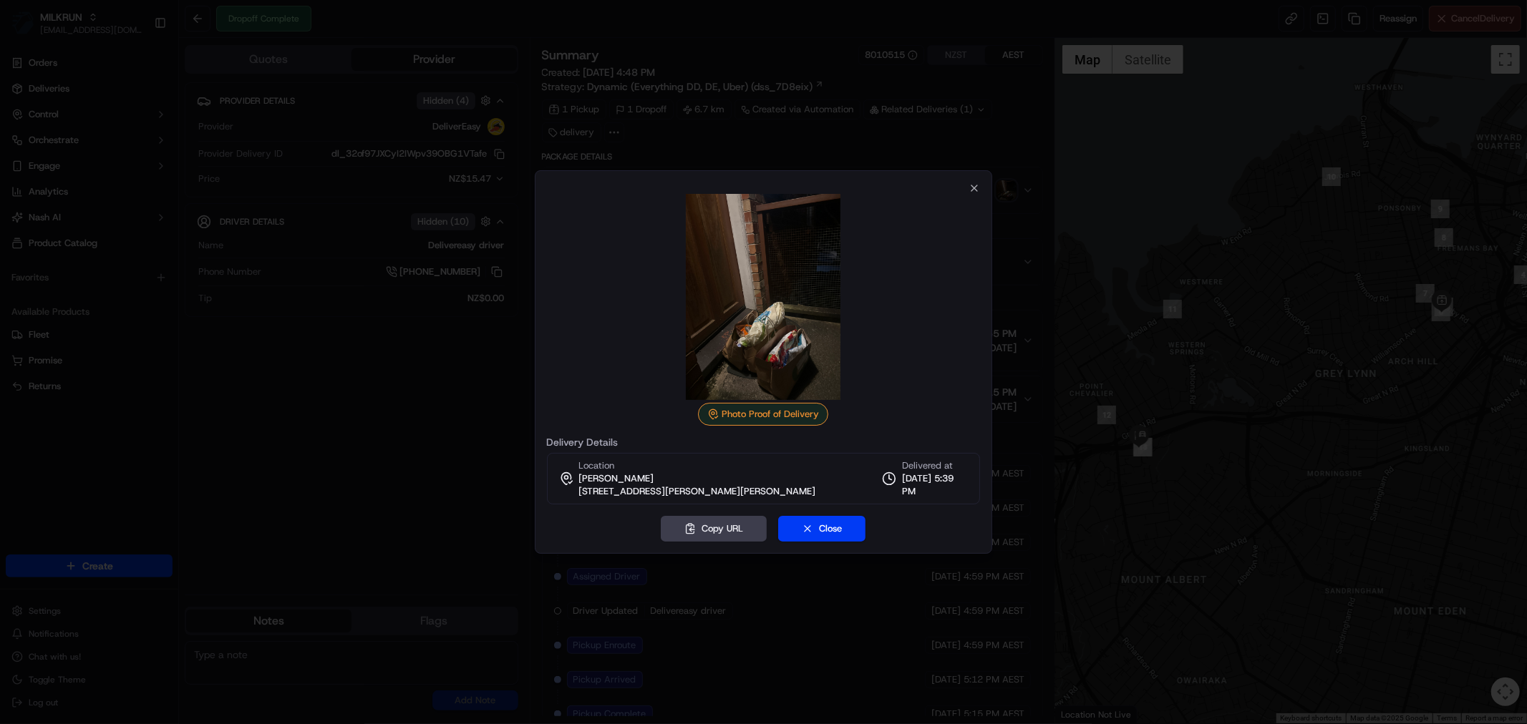 This screenshot has width=1527, height=724. Describe the element at coordinates (935, 466) in the screenshot. I see `span: Delivered at` at that location.